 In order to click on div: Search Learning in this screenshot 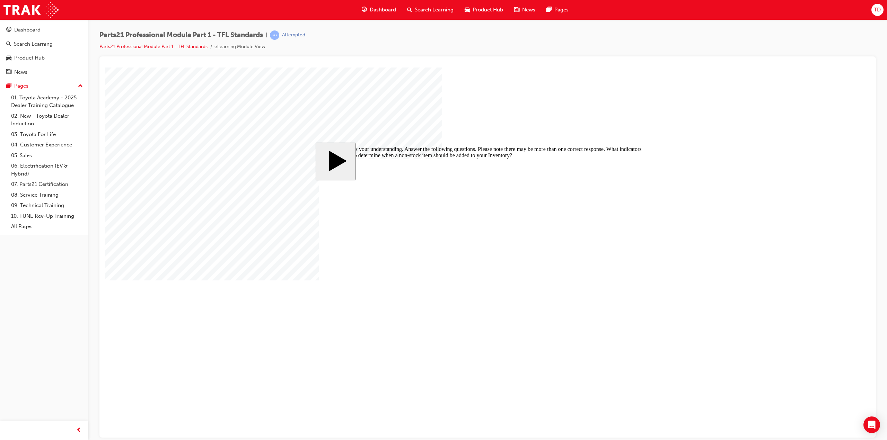, I will do `click(33, 44)`.